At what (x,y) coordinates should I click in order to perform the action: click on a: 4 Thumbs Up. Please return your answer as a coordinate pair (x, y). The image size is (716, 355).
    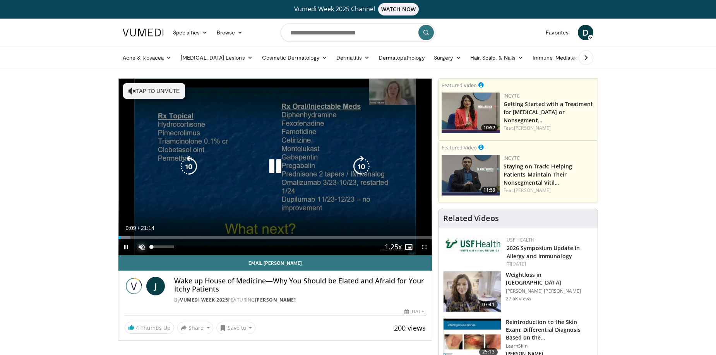
    Looking at the image, I should click on (149, 327).